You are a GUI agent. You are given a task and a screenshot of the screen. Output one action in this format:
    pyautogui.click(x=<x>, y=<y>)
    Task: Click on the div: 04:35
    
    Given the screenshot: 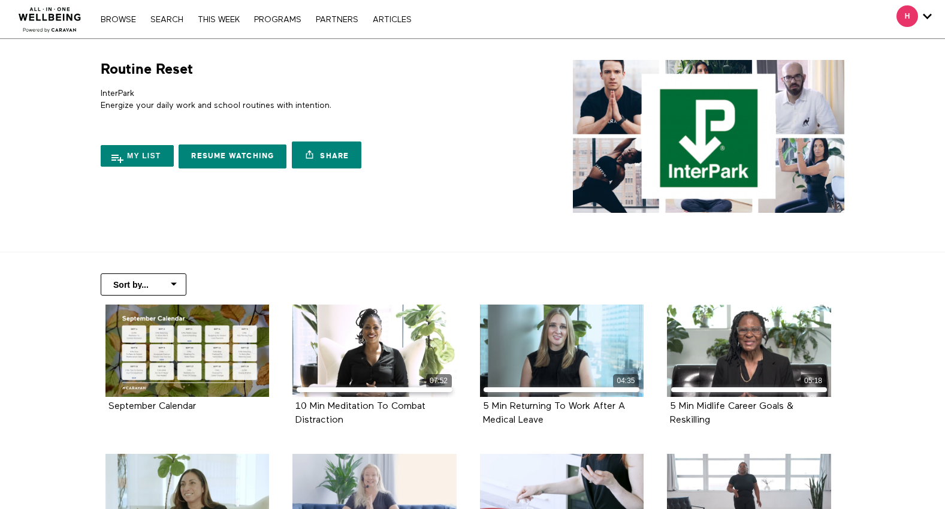 What is the action you would take?
    pyautogui.click(x=626, y=381)
    